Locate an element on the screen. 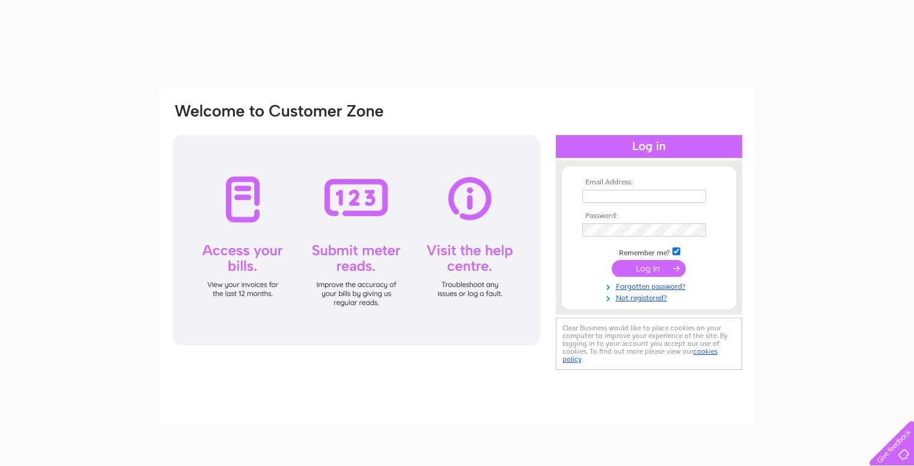  th: Password: is located at coordinates (649, 216).